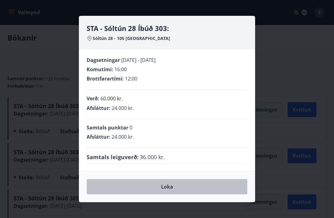 The height and width of the screenshot is (218, 334). Describe the element at coordinates (167, 28) in the screenshot. I see `h4: STA - Sóltún 28 Íbúð 303:` at that location.